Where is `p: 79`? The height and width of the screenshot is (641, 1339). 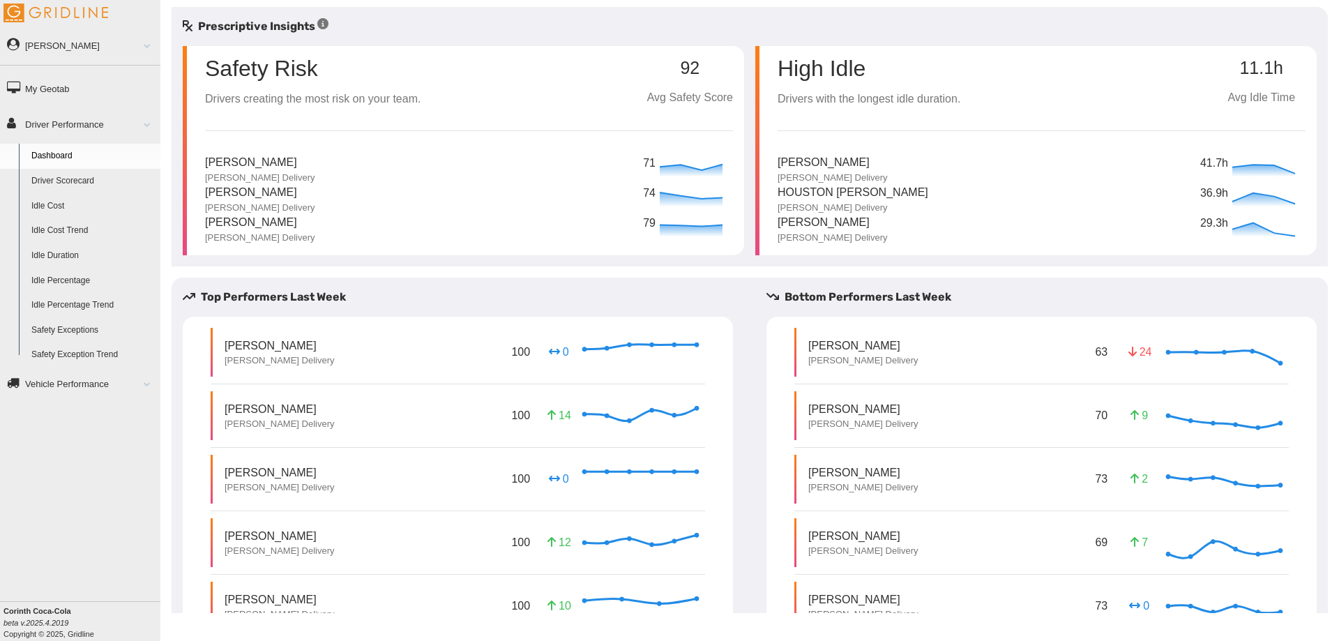 p: 79 is located at coordinates (649, 223).